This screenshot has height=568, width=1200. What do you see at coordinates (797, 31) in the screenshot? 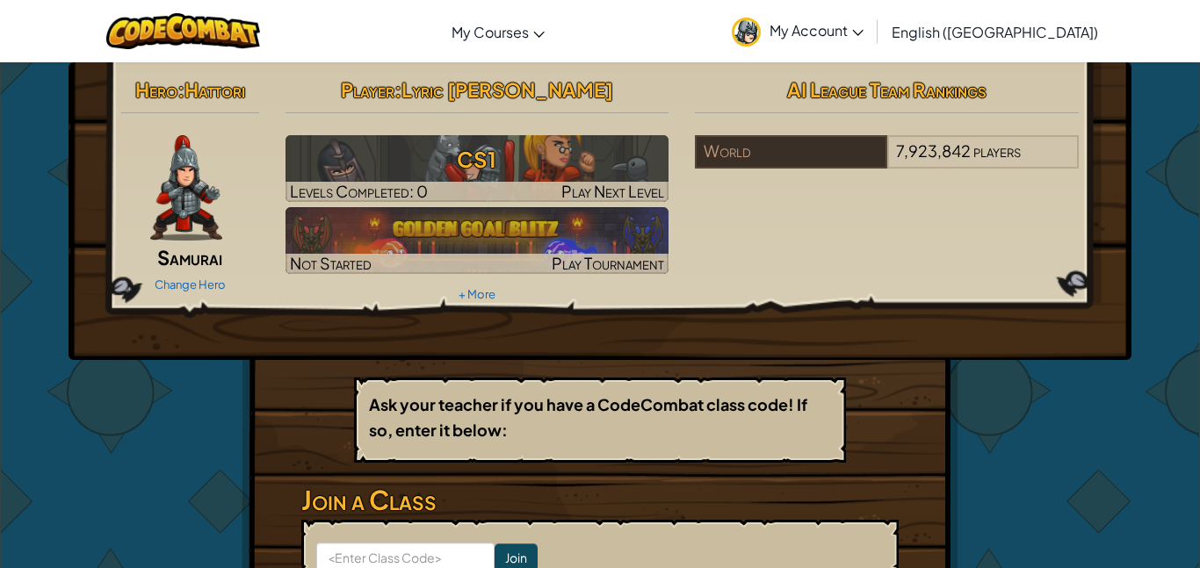
I see `a: My Account` at bounding box center [797, 31].